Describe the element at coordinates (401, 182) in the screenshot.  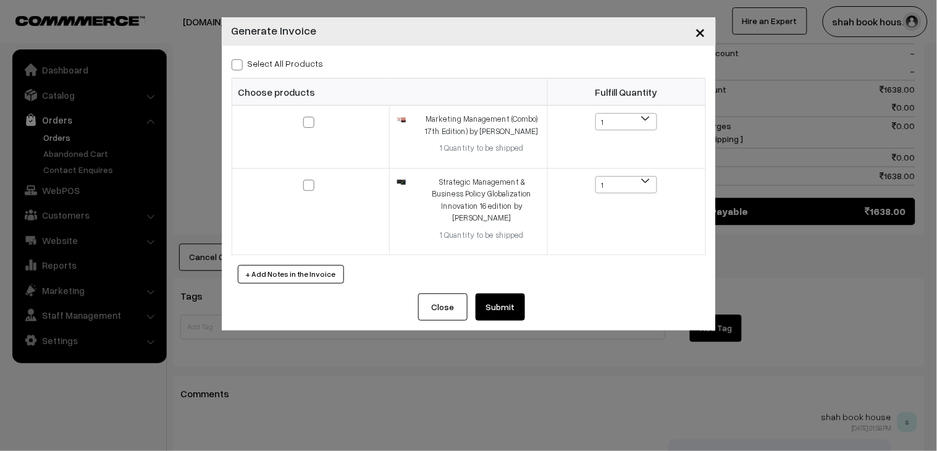
I see `img: 175387834715299789361596124.jpg` at that location.